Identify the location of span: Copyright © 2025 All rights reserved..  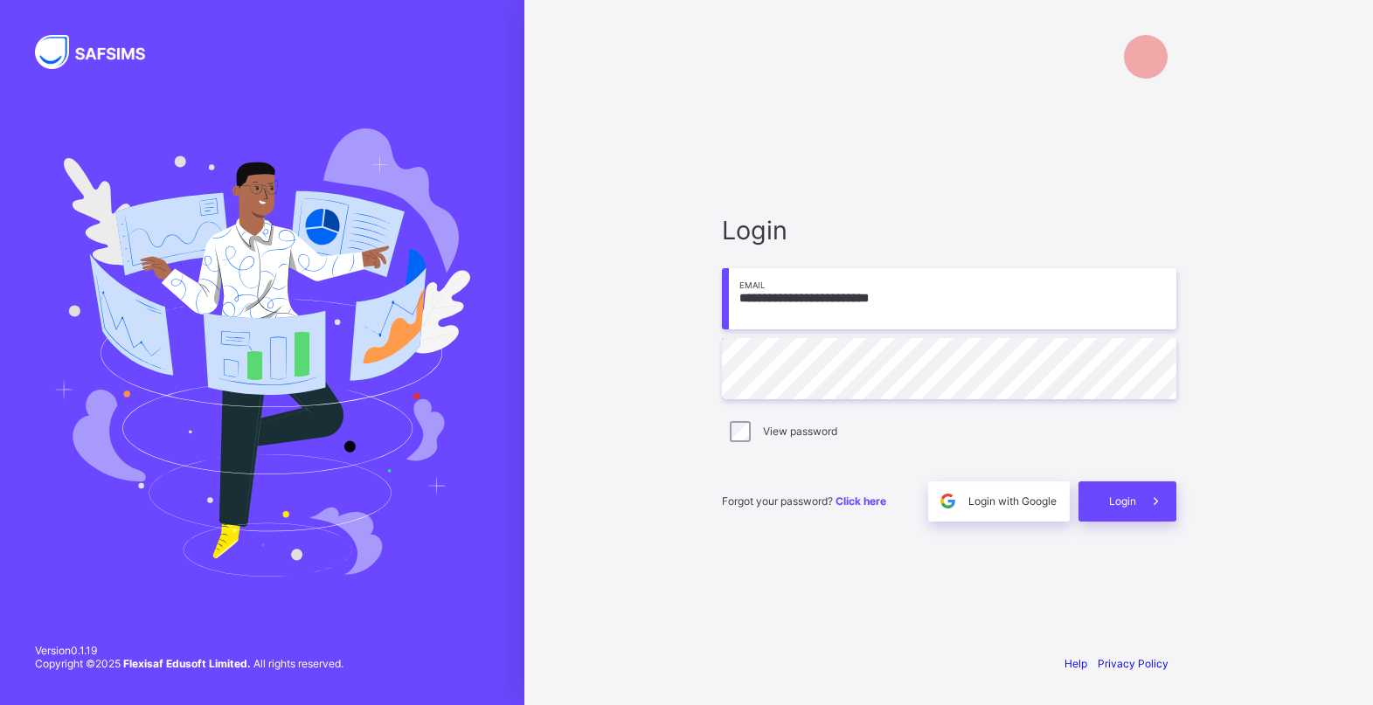
(189, 664).